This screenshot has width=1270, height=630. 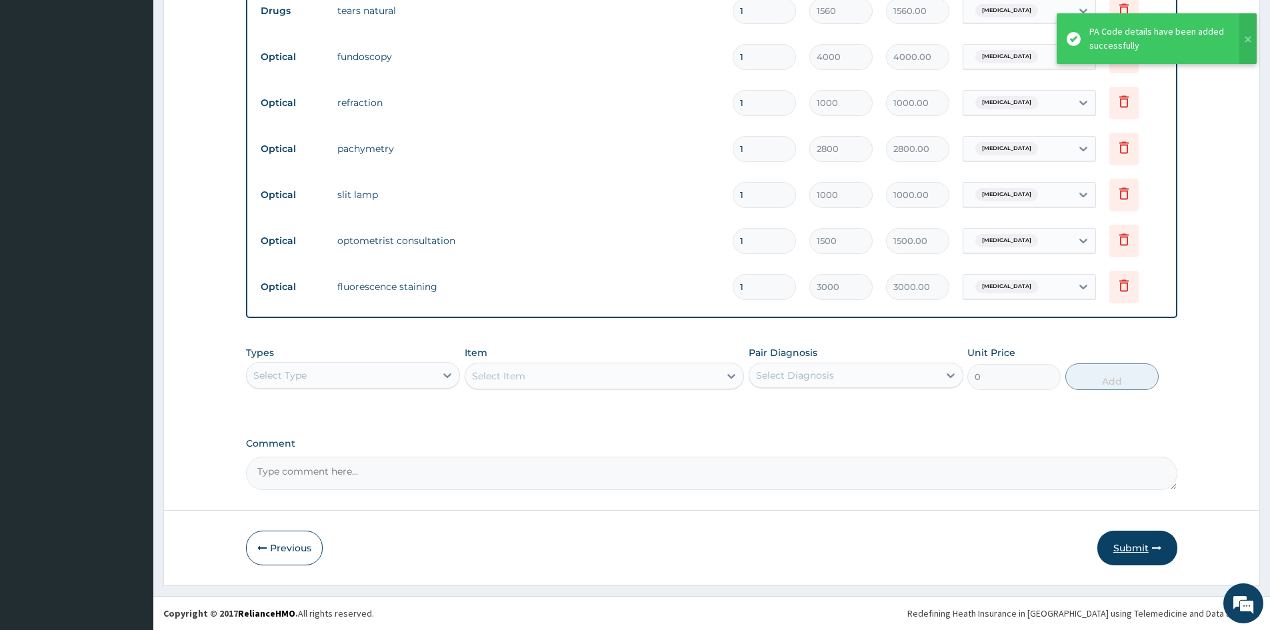 I want to click on td: optometrist consultation, so click(x=528, y=241).